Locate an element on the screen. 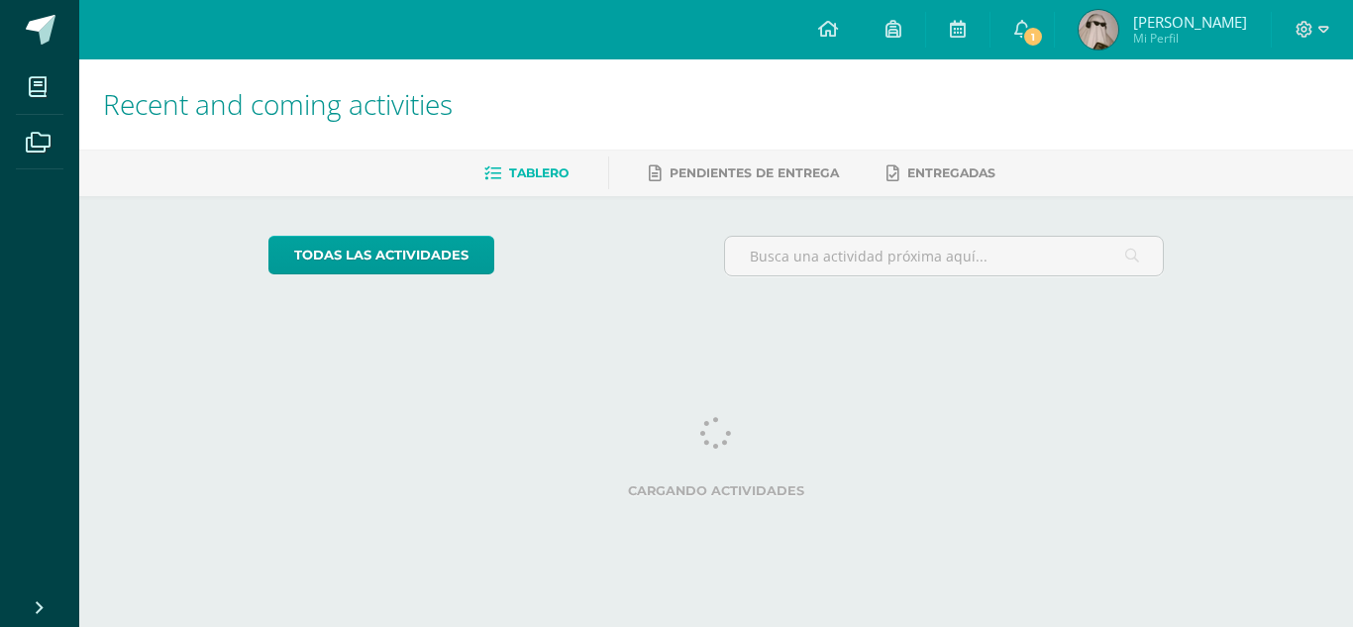 Image resolution: width=1353 pixels, height=627 pixels. span: Recent and coming activities is located at coordinates (277, 104).